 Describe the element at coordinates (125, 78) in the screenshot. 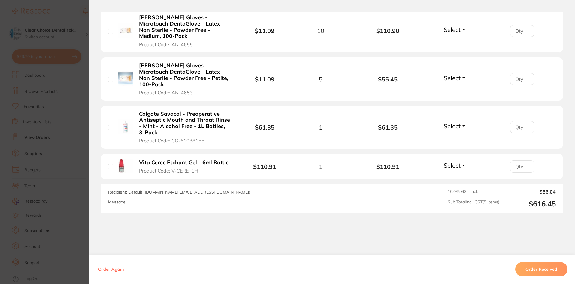

I see `img: Ansell Gloves - Microtouch DentaGlove - Latex - Non Sterile - Powder Free - Petite, 100-Pack` at that location.